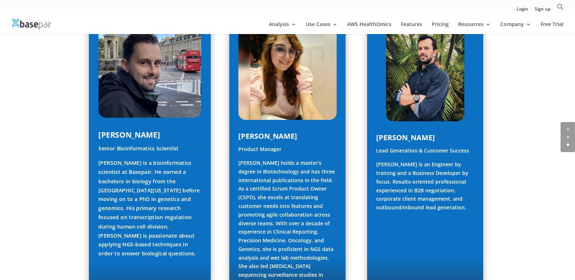  Describe the element at coordinates (150, 152) in the screenshot. I see `p: Senior Bioinformatics Scientist` at that location.